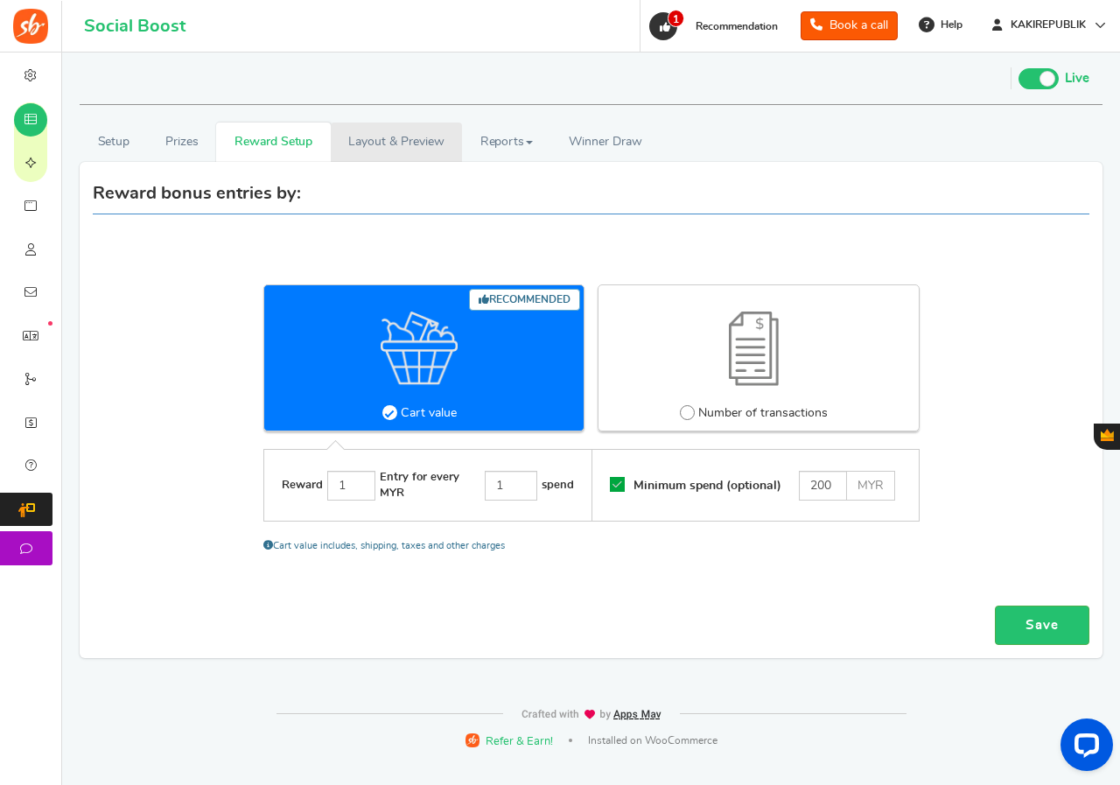 The image size is (1120, 785). Describe the element at coordinates (1049, 25) in the screenshot. I see `span: KAKIREPUBLIK` at that location.